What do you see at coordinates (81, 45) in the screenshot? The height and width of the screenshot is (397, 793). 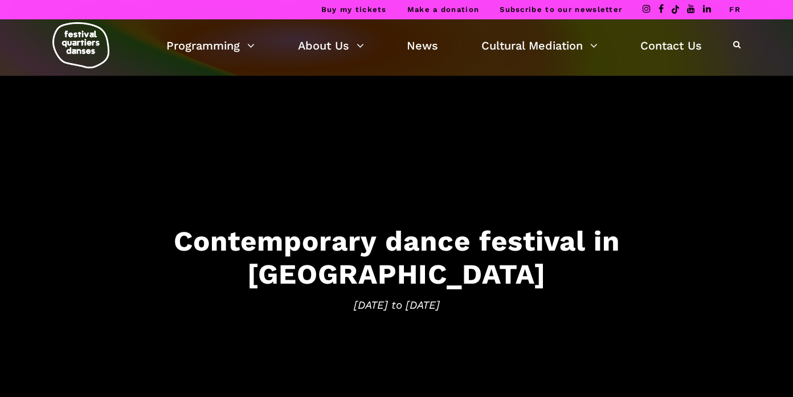 I see `img: logo-fqd-med` at bounding box center [81, 45].